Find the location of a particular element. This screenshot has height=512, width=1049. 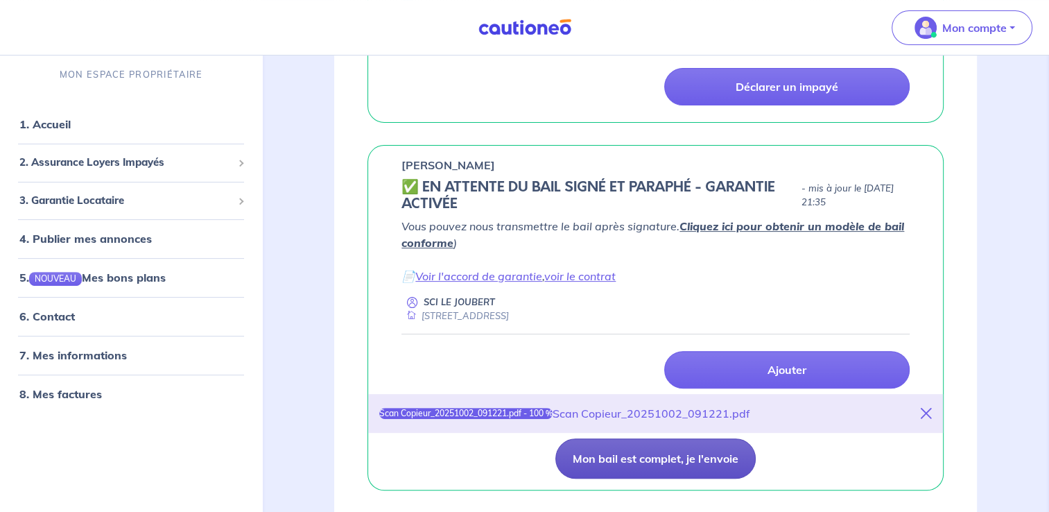

div: 6. Contact is located at coordinates (131, 316).